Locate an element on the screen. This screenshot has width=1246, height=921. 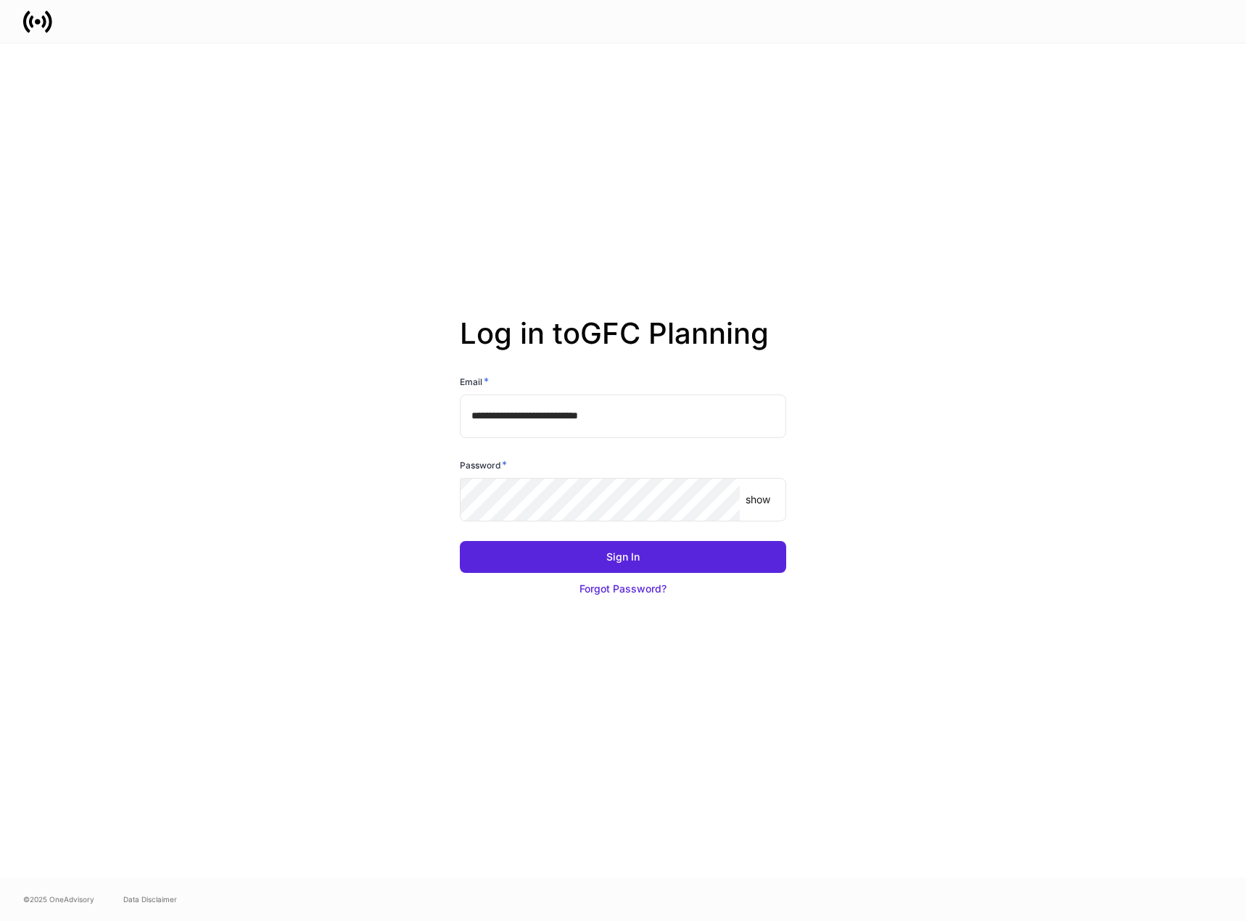
span: © 2025 OneAdvisory is located at coordinates (59, 899).